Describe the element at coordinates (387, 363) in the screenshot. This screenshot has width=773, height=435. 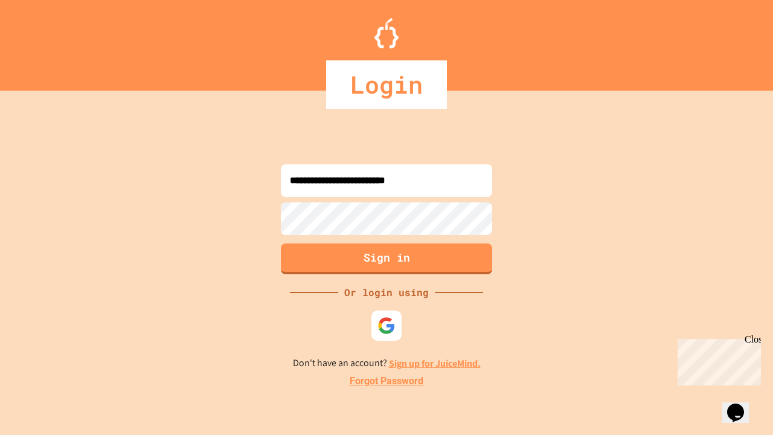
I see `p: Don't have an account?` at that location.